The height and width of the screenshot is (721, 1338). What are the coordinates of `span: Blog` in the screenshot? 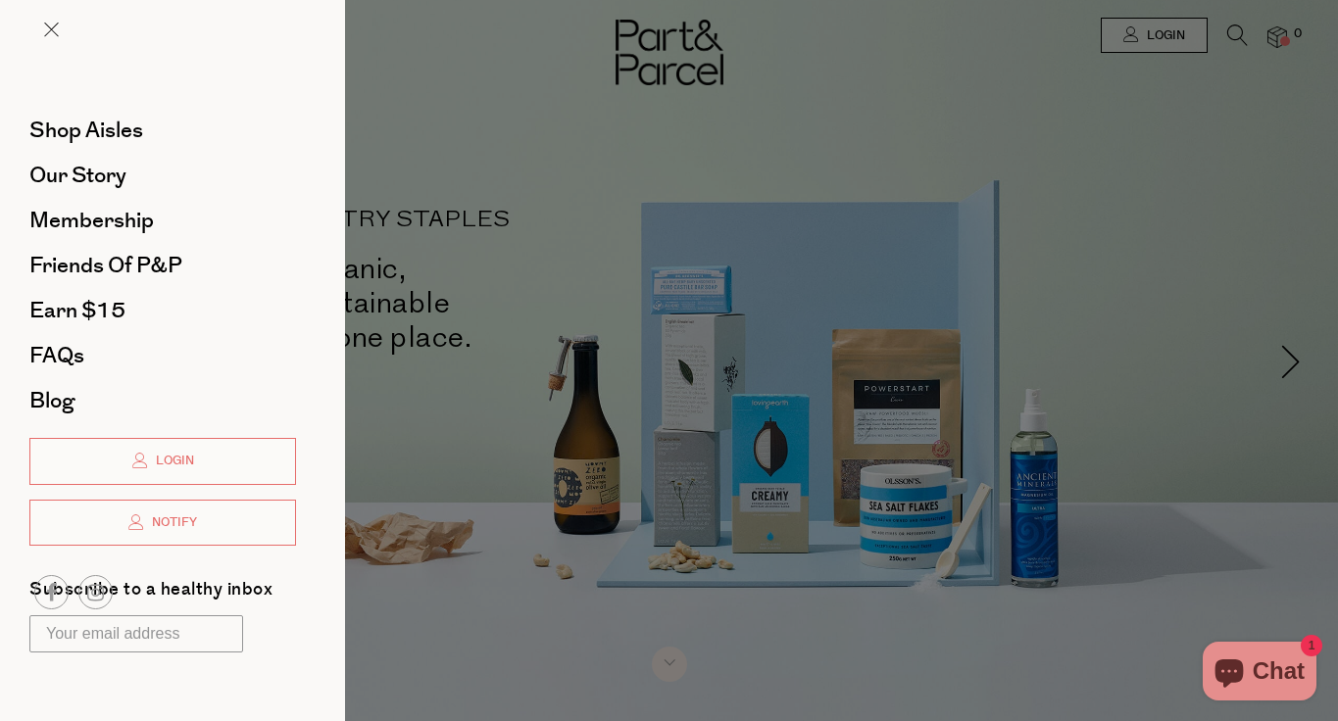 It's located at (52, 401).